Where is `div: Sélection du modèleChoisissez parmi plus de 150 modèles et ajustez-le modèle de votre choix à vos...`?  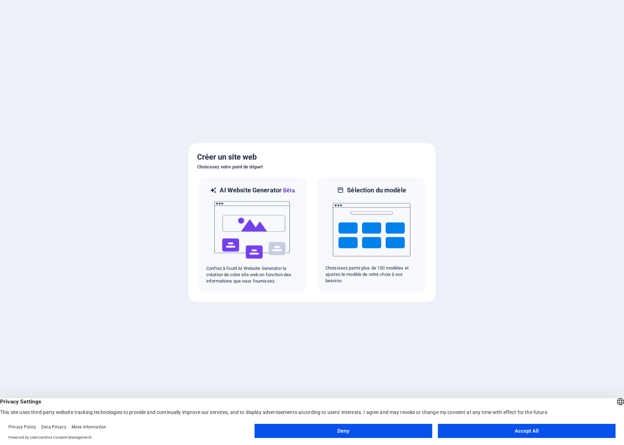
div: Sélection du modèleChoisissez parmi plus de 150 modèles et ajustez-le modèle de votre choix à vos... is located at coordinates (371, 235).